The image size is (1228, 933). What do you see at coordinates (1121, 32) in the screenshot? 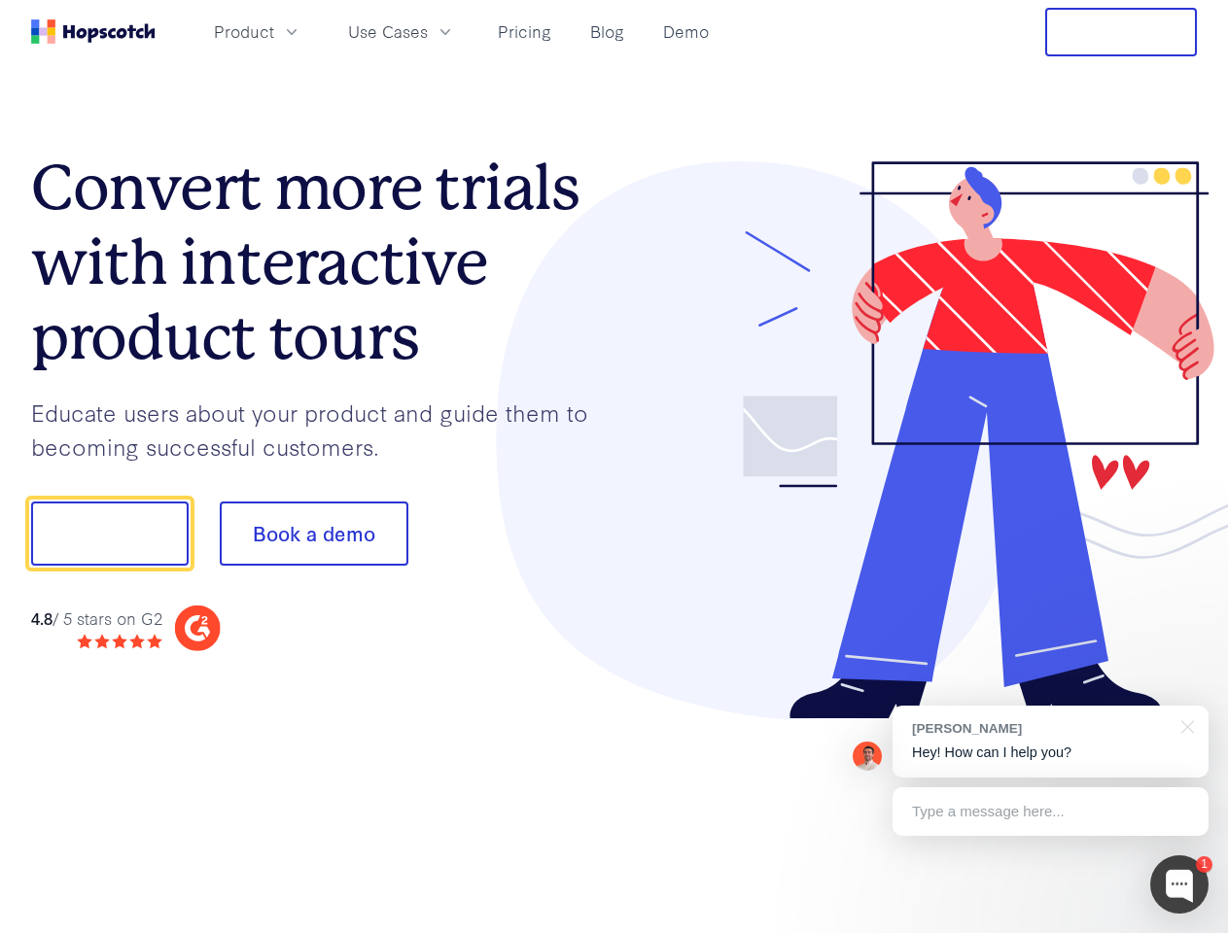
I see `a: Free Trial` at bounding box center [1121, 32].